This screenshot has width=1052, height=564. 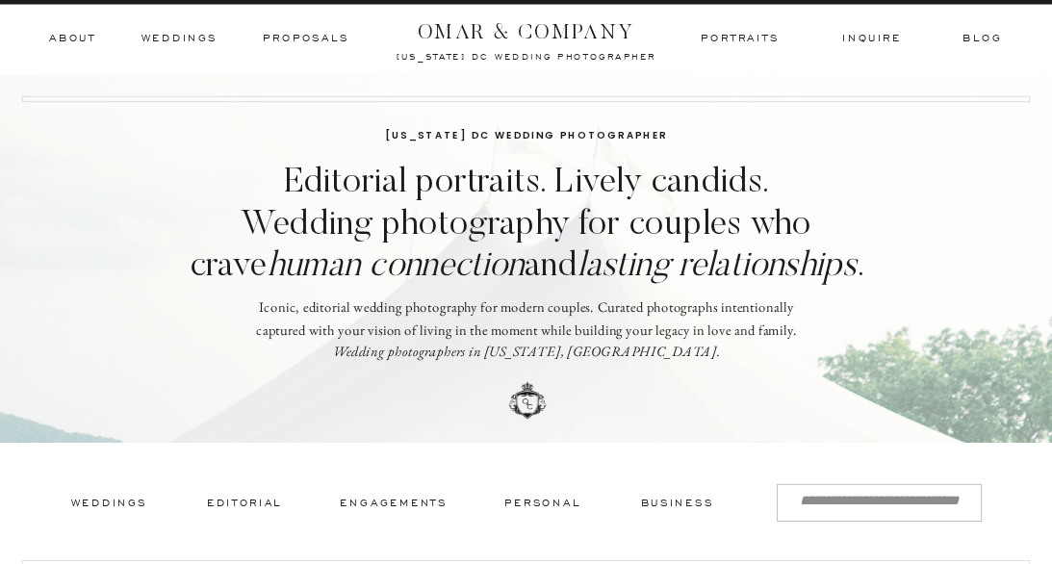 I want to click on h3: Portraits, so click(x=740, y=39).